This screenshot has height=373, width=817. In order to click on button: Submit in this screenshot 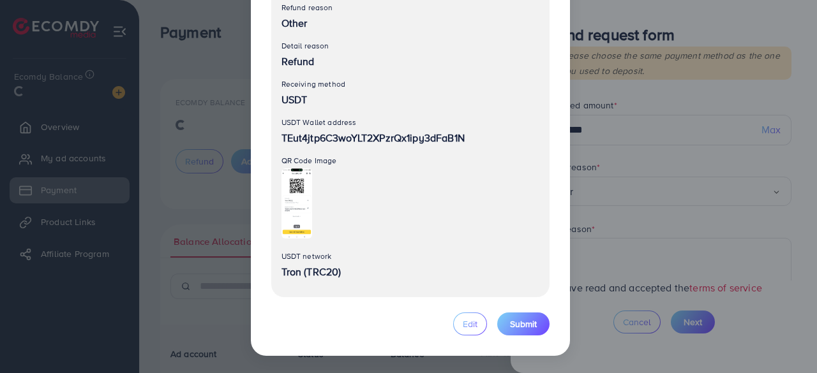, I will do `click(523, 324)`.